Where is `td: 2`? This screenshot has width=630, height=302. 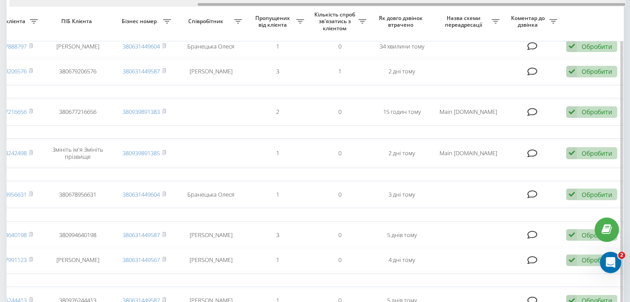
td: 2 is located at coordinates (278, 112).